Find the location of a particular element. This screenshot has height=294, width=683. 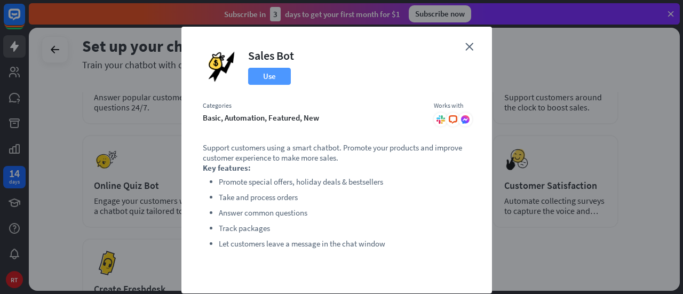

li: Take and process orders is located at coordinates (345, 198).